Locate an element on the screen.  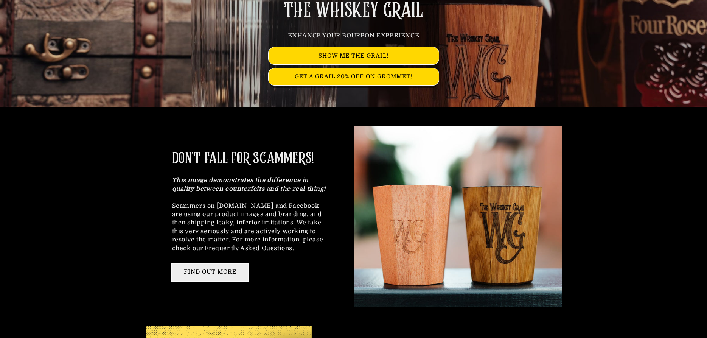
span: ENHANCE YOUR BOURBON EXPERIENCE is located at coordinates (354, 36).